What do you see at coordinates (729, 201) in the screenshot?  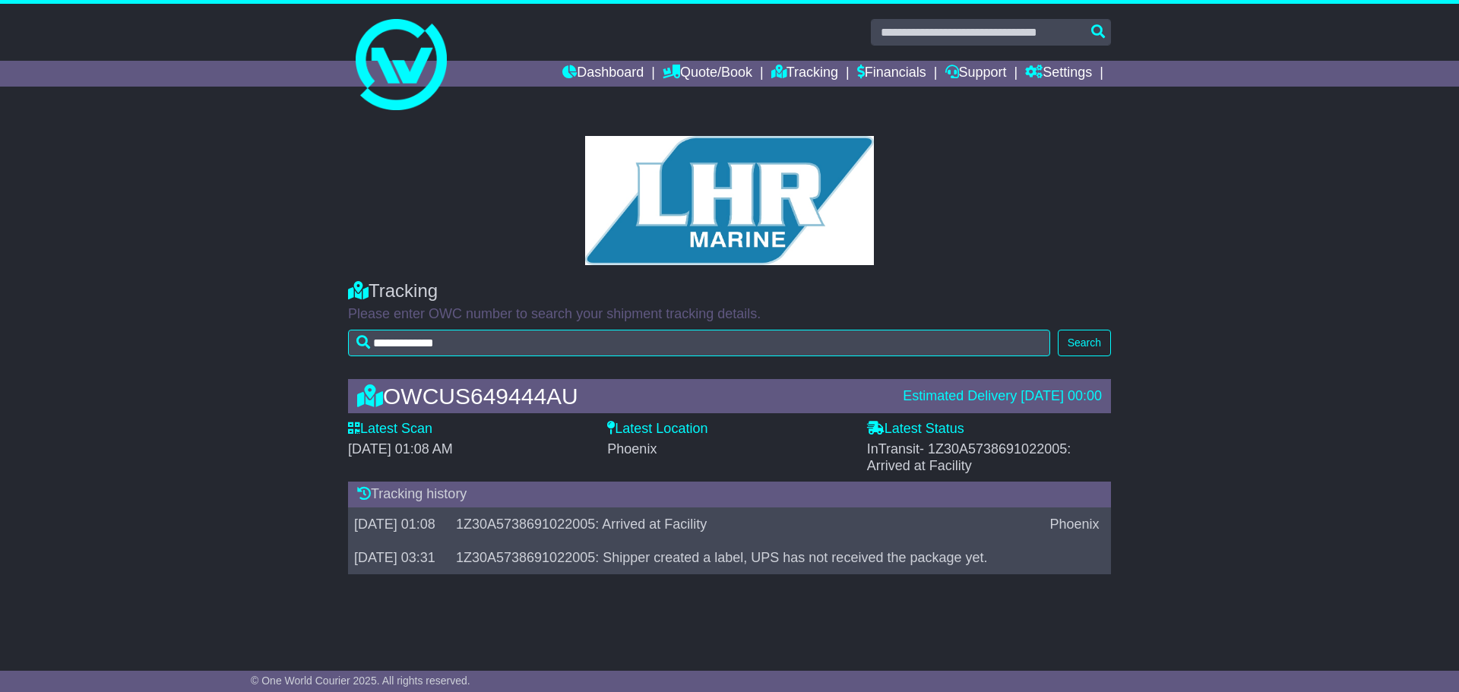 I see `img: GetCustomerLogo` at bounding box center [729, 201].